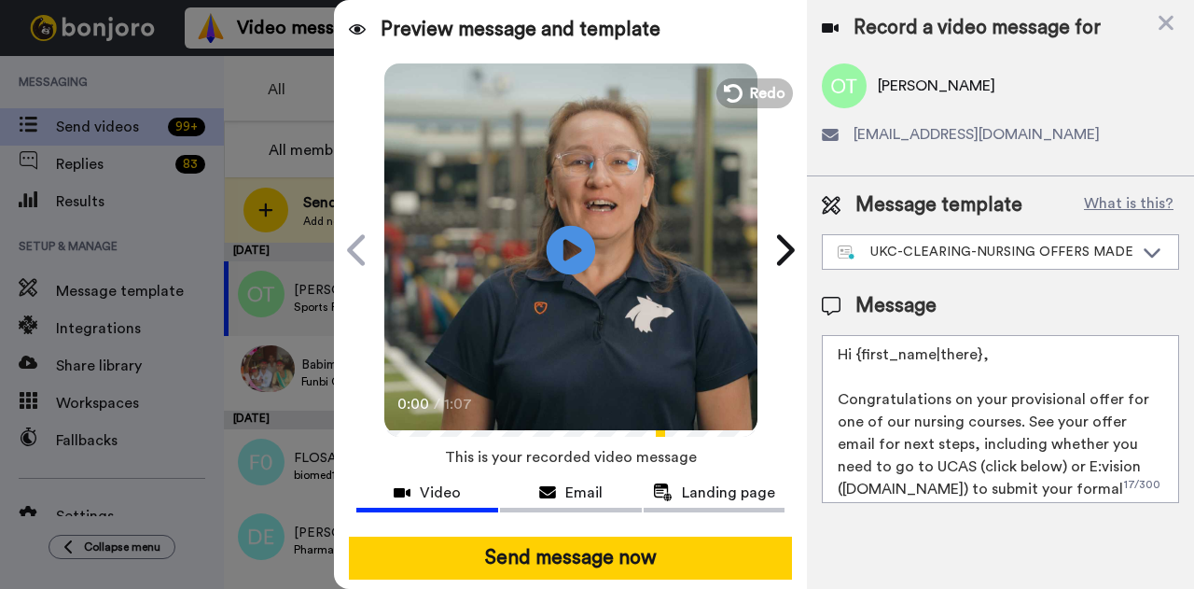  Describe the element at coordinates (729, 493) in the screenshot. I see `span: Landing page` at that location.